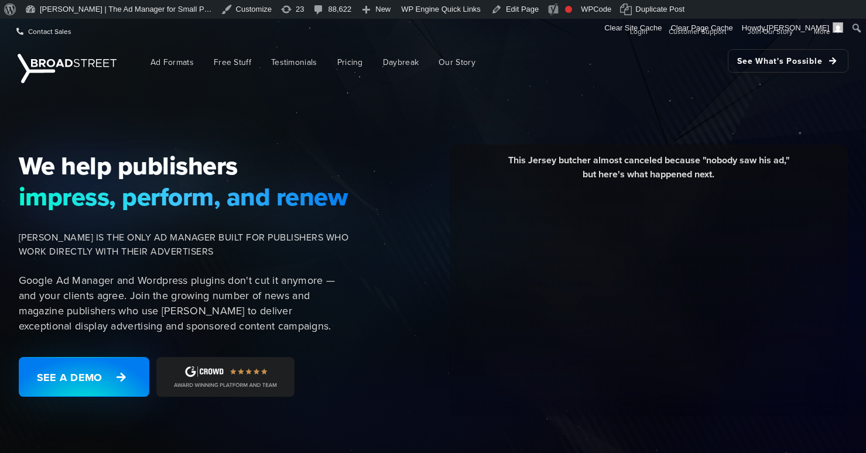 This screenshot has height=453, width=866. I want to click on img: Broadstreet | The Ad Manager for Small Publishers, so click(67, 68).